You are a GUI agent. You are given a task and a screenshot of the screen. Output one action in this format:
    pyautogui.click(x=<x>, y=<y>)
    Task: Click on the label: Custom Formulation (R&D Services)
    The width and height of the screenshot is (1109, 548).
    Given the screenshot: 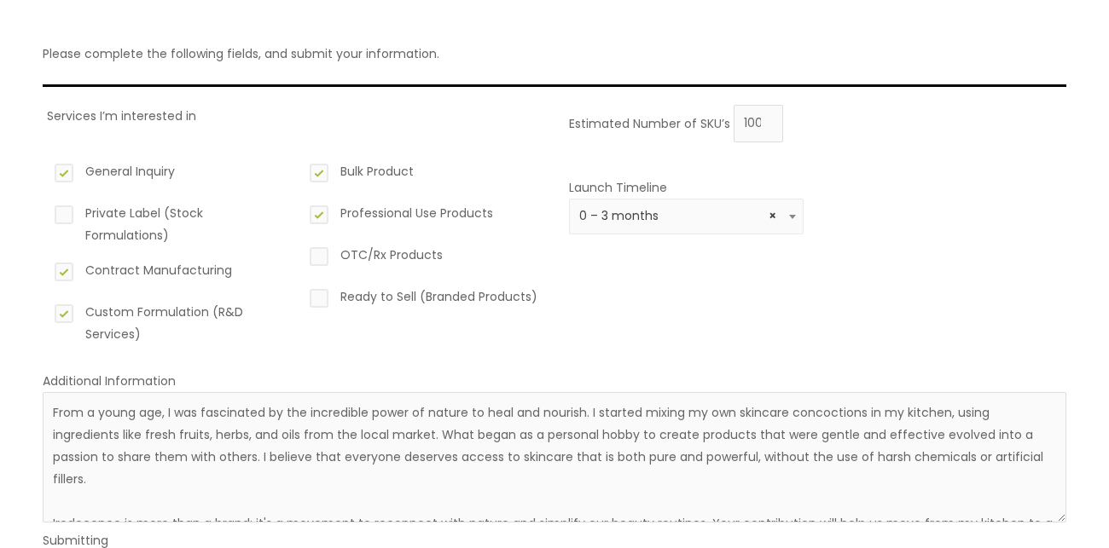 What is the action you would take?
    pyautogui.click(x=168, y=323)
    